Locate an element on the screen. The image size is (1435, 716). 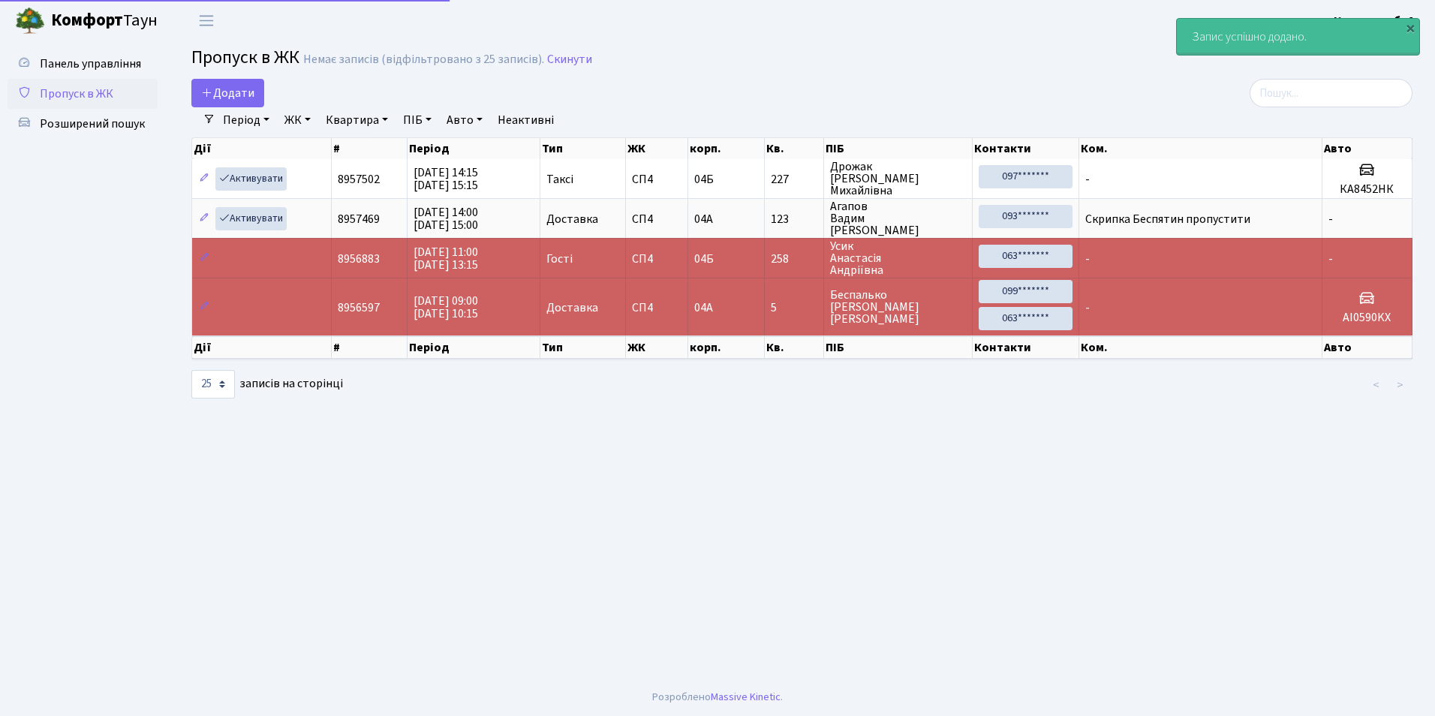
h5: КА8452НК is located at coordinates (1367, 189).